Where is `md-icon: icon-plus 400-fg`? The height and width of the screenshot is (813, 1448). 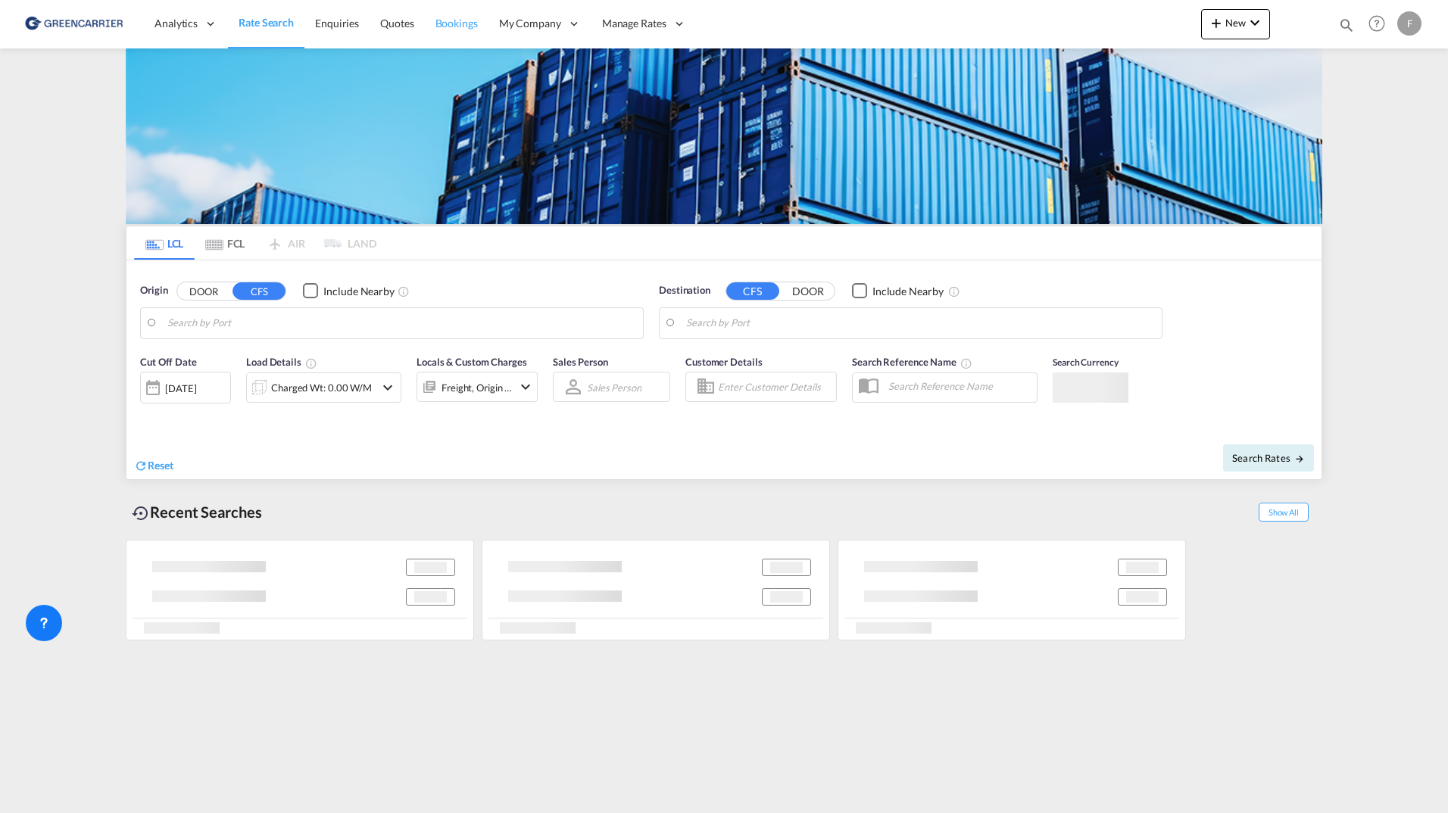
md-icon: icon-plus 400-fg is located at coordinates (1216, 23).